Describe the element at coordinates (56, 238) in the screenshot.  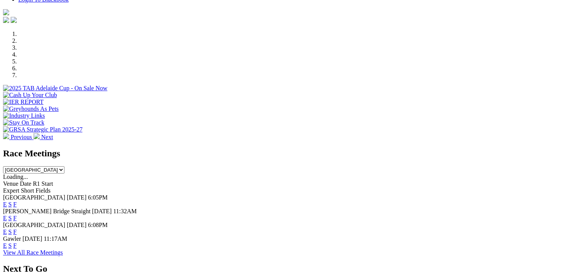
I see `span: 11:17AM` at that location.